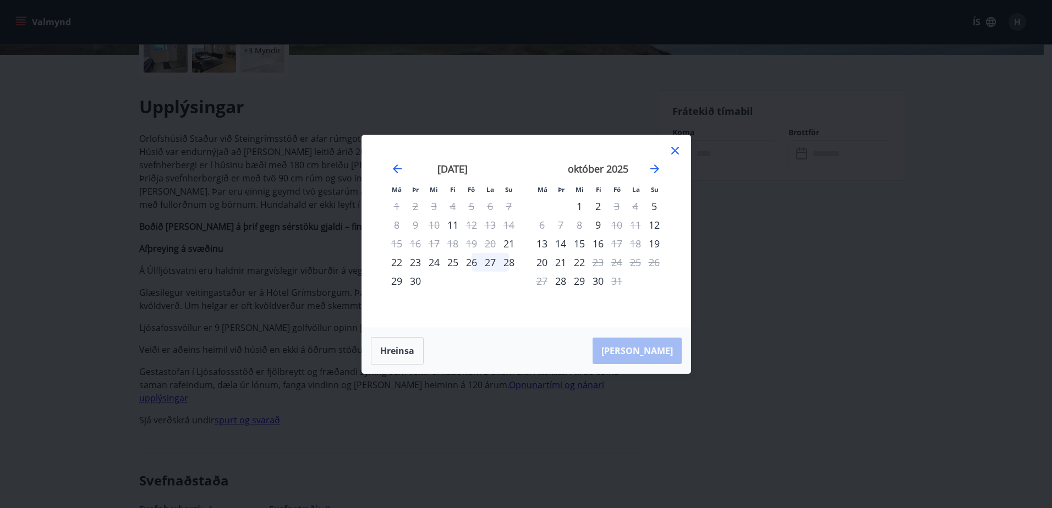  What do you see at coordinates (598, 262) in the screenshot?
I see `td: Not available. fimmtudagur, 23. október 2025` at bounding box center [598, 262].